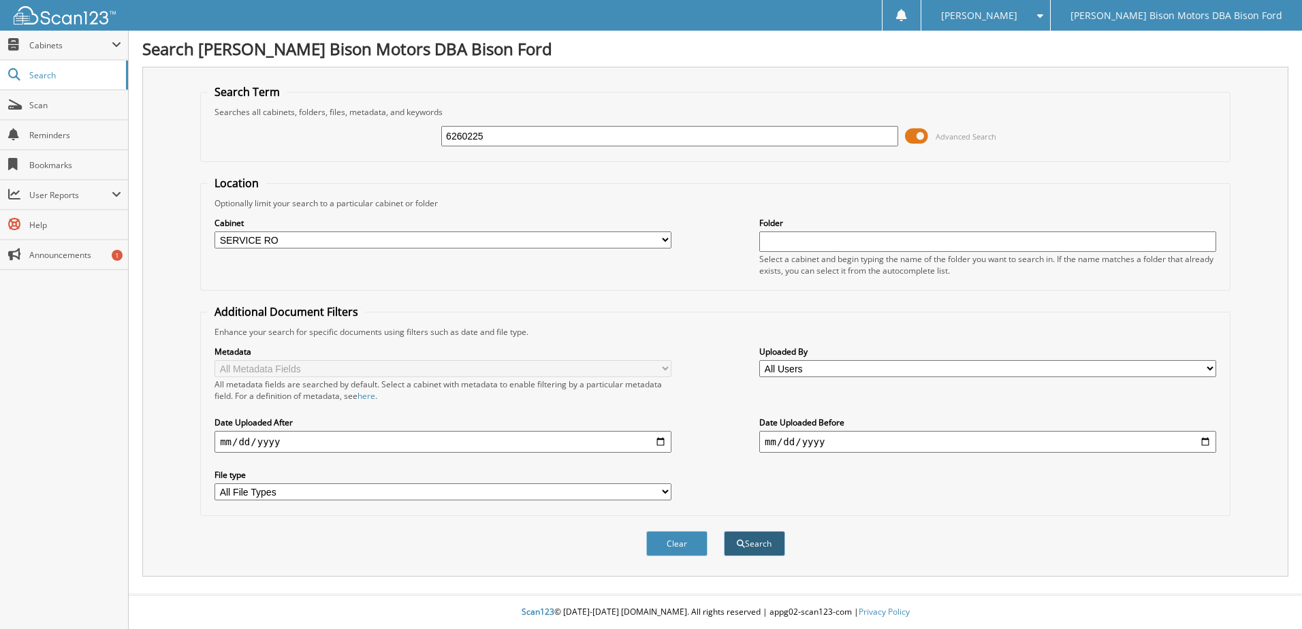  Describe the element at coordinates (75, 135) in the screenshot. I see `span: Reminders` at that location.